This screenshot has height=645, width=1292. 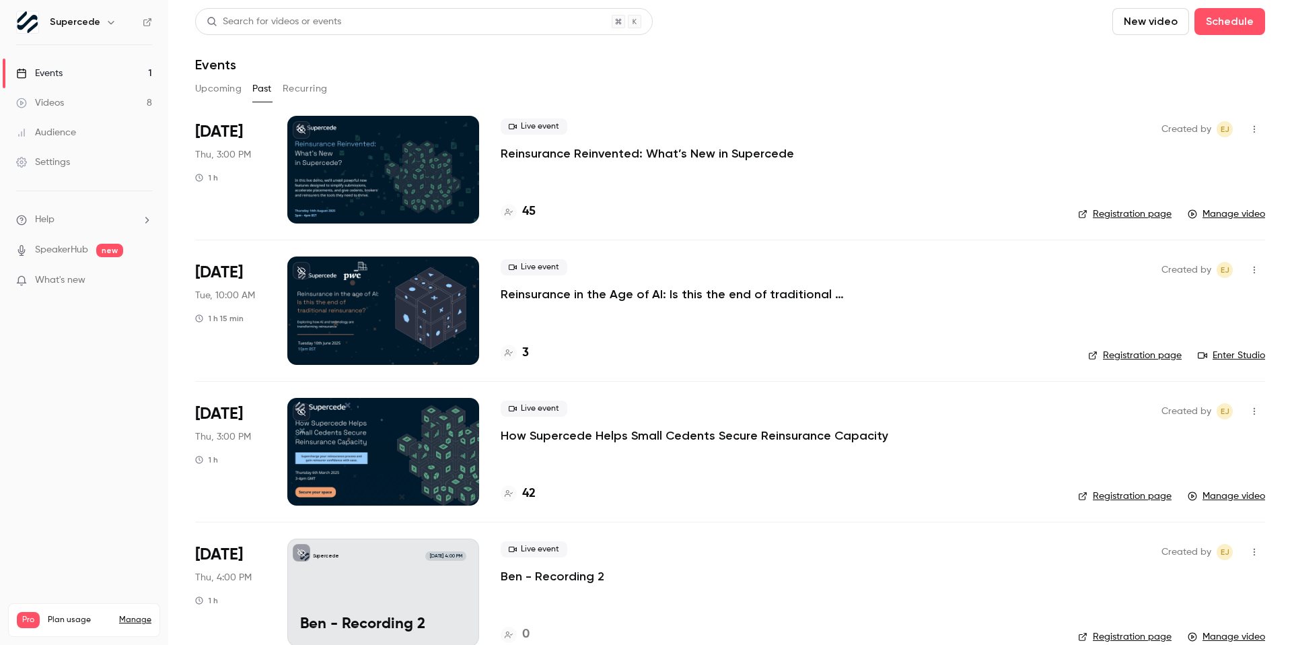 I want to click on div: Mar 6 Thu, 3:00 PM (Europe/London), so click(x=230, y=452).